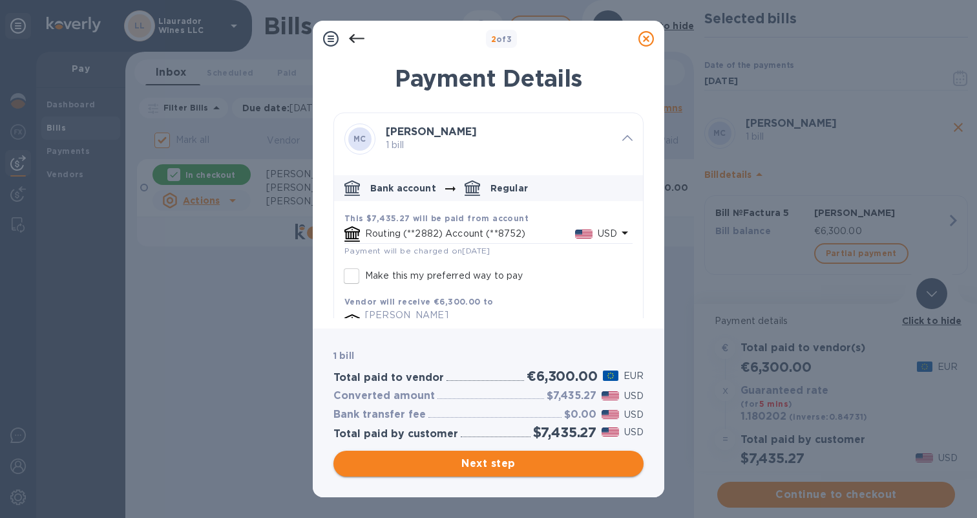  What do you see at coordinates (499, 145) in the screenshot?
I see `p: 1 bill` at bounding box center [499, 145].